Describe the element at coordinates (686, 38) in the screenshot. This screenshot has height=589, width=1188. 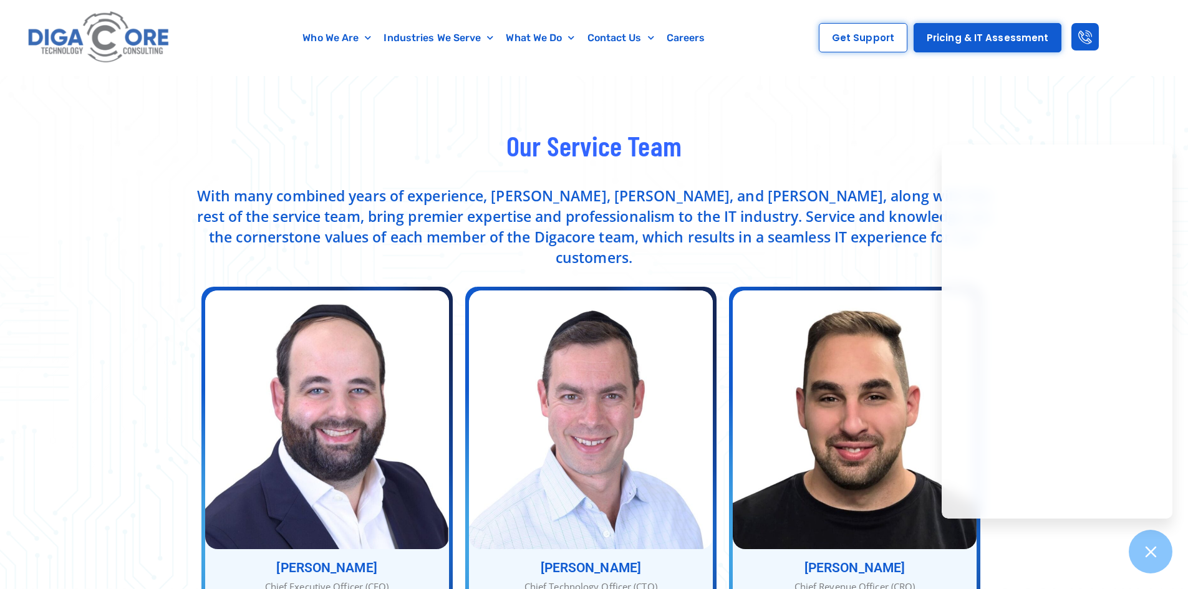
I see `a: Careers` at that location.